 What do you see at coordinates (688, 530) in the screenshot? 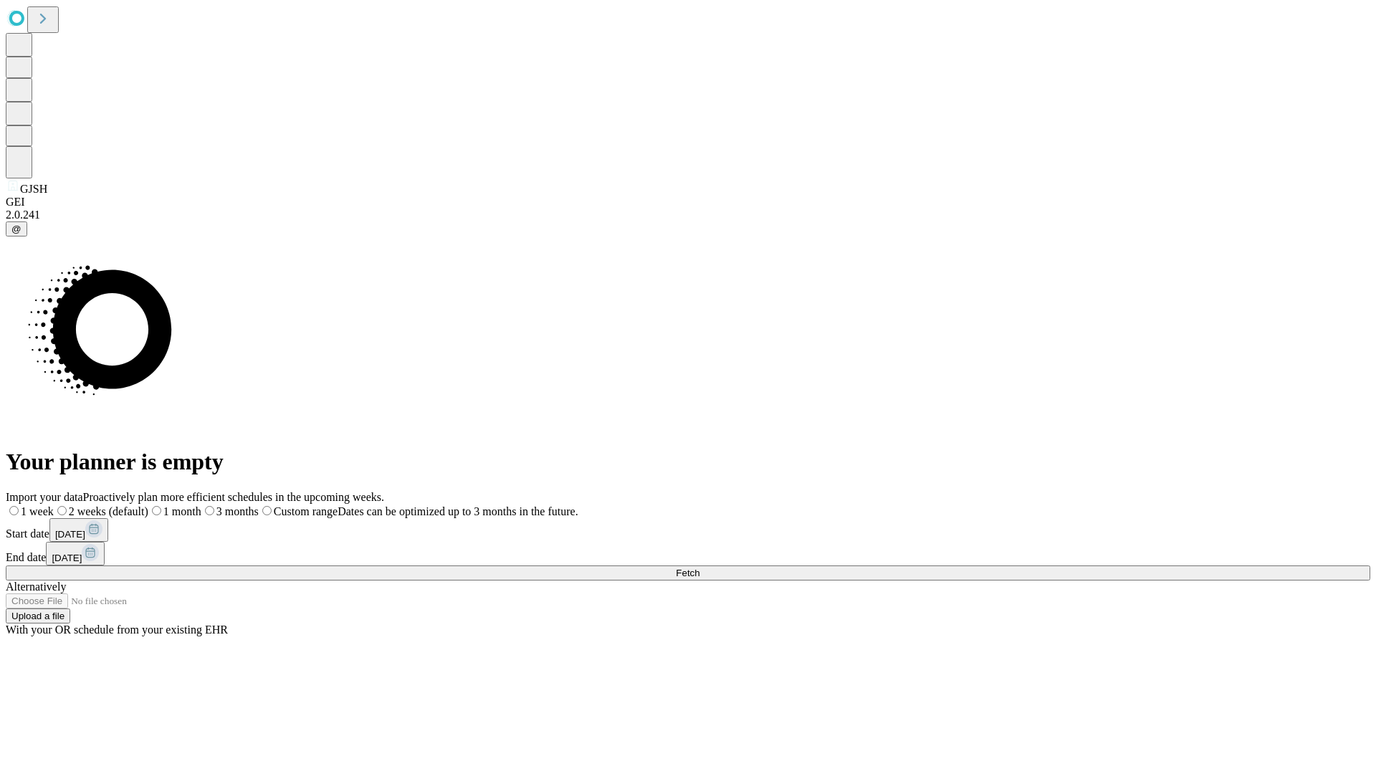
I see `div: Start date` at bounding box center [688, 530].